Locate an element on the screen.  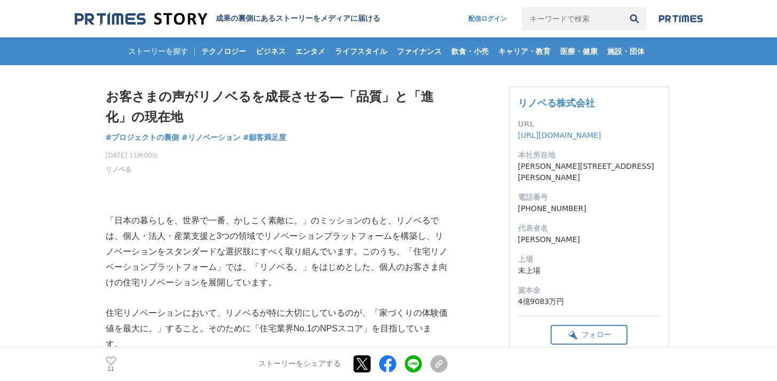
span: ビジネス is located at coordinates (271, 51).